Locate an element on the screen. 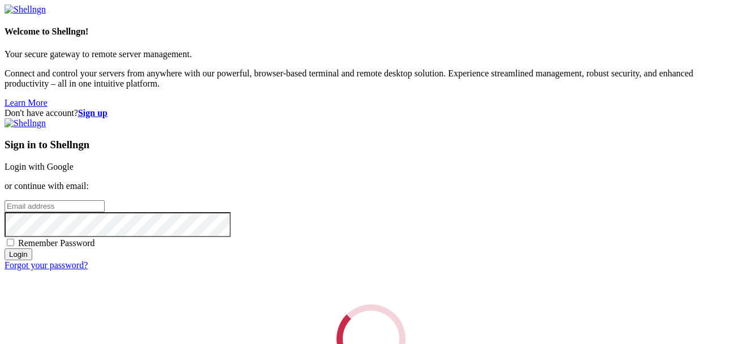 The width and height of the screenshot is (742, 344). strong: Sign up is located at coordinates (93, 112).